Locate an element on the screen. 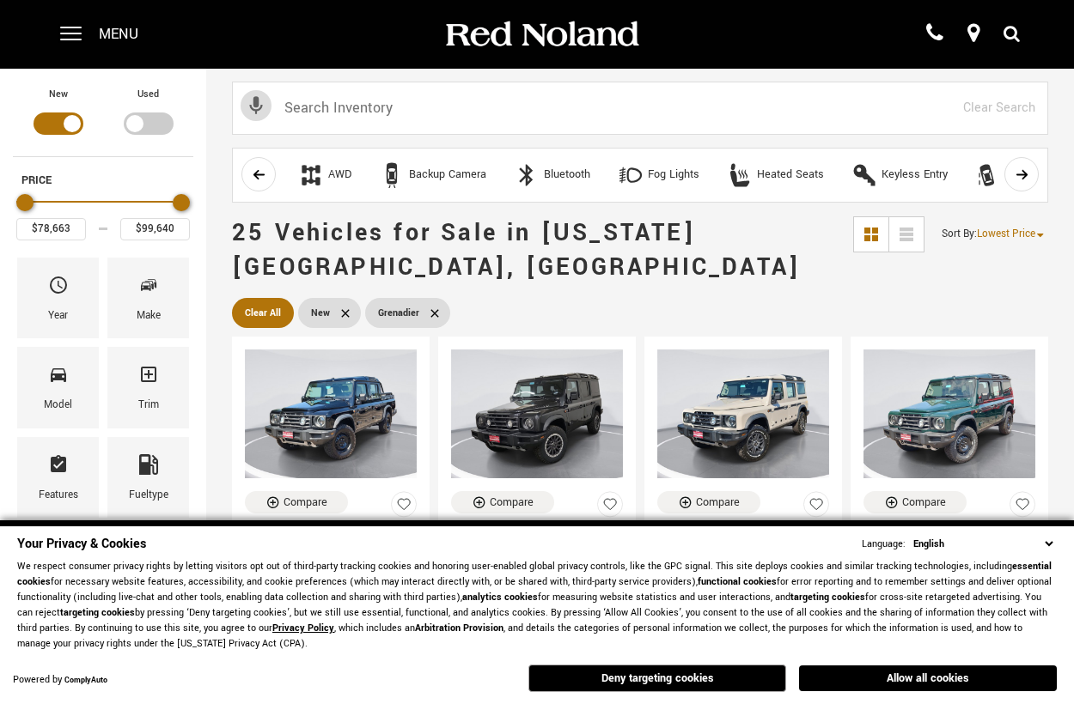 The image size is (1074, 704). div: FueltypeFueltype is located at coordinates (148, 478).